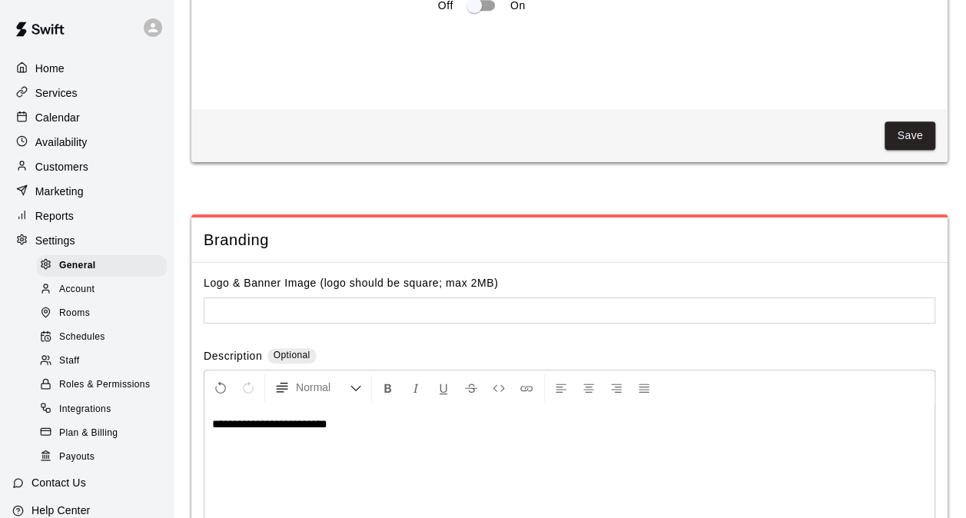 The height and width of the screenshot is (518, 966). Describe the element at coordinates (86, 167) in the screenshot. I see `div: Customers` at that location.